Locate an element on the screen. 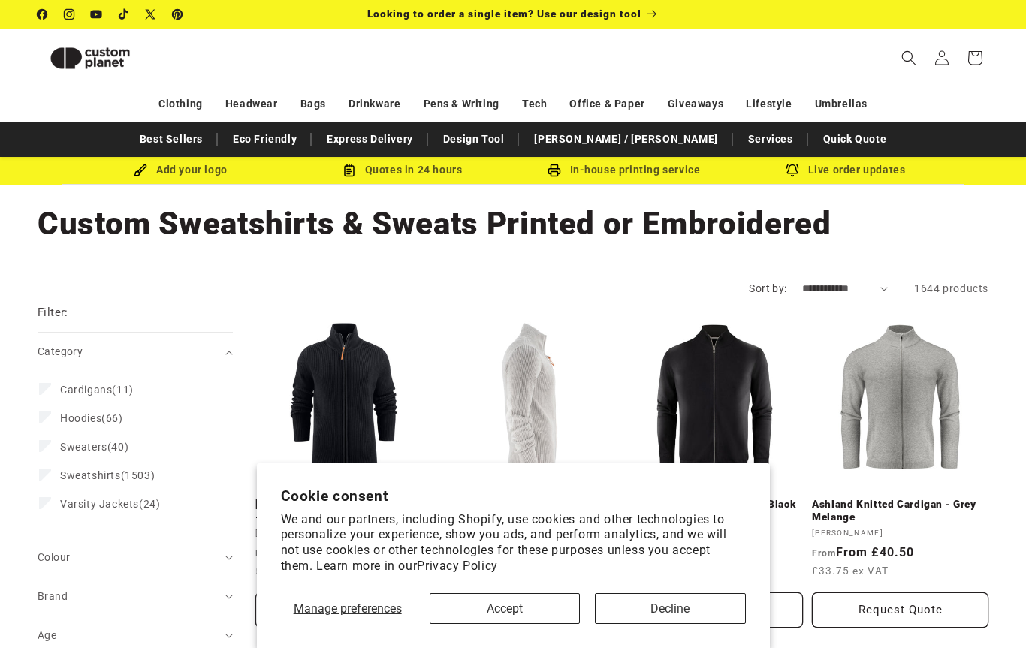 This screenshot has height=648, width=1026. a: Pens & Writing is located at coordinates (461, 104).